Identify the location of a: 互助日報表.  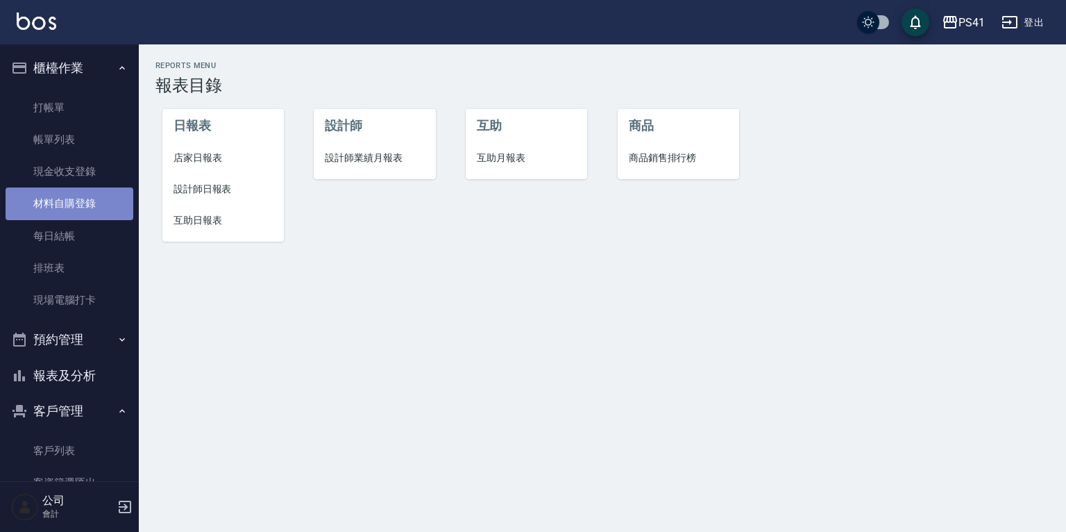
(223, 220).